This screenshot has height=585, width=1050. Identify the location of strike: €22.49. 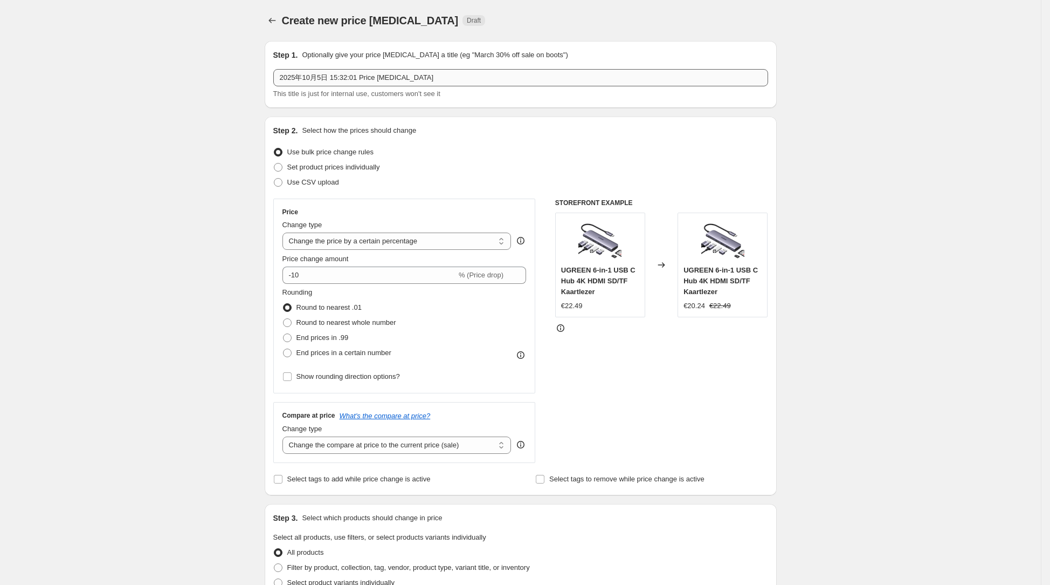
(720, 306).